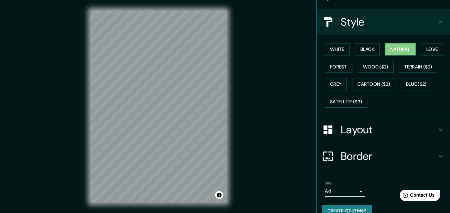  I want to click on button: Forest, so click(338, 67).